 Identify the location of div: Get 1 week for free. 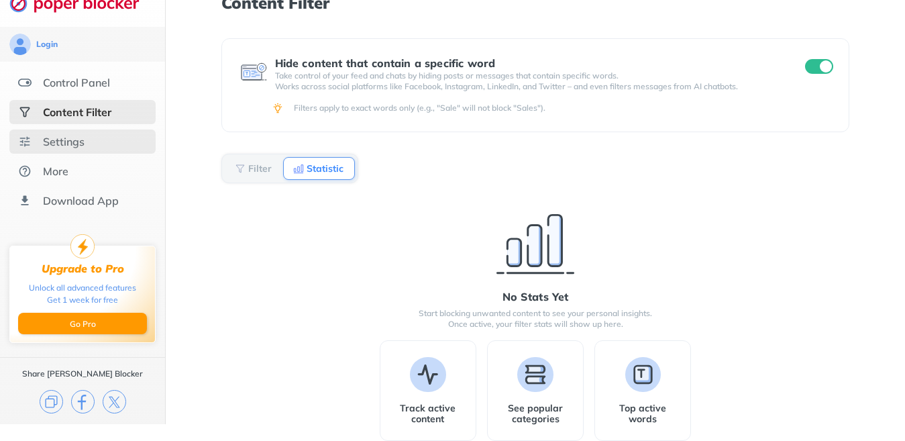
(83, 300).